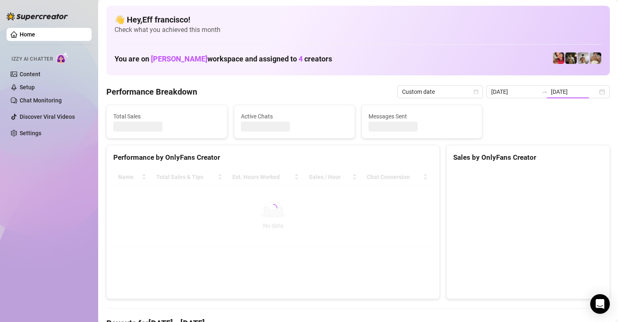  Describe the element at coordinates (37, 16) in the screenshot. I see `img: logo-BBDzfeDw.svg` at that location.